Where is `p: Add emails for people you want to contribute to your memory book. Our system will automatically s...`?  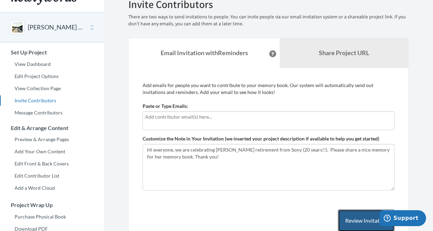 p: Add emails for people you want to contribute to your memory book. Our system will automatically s... is located at coordinates (269, 89).